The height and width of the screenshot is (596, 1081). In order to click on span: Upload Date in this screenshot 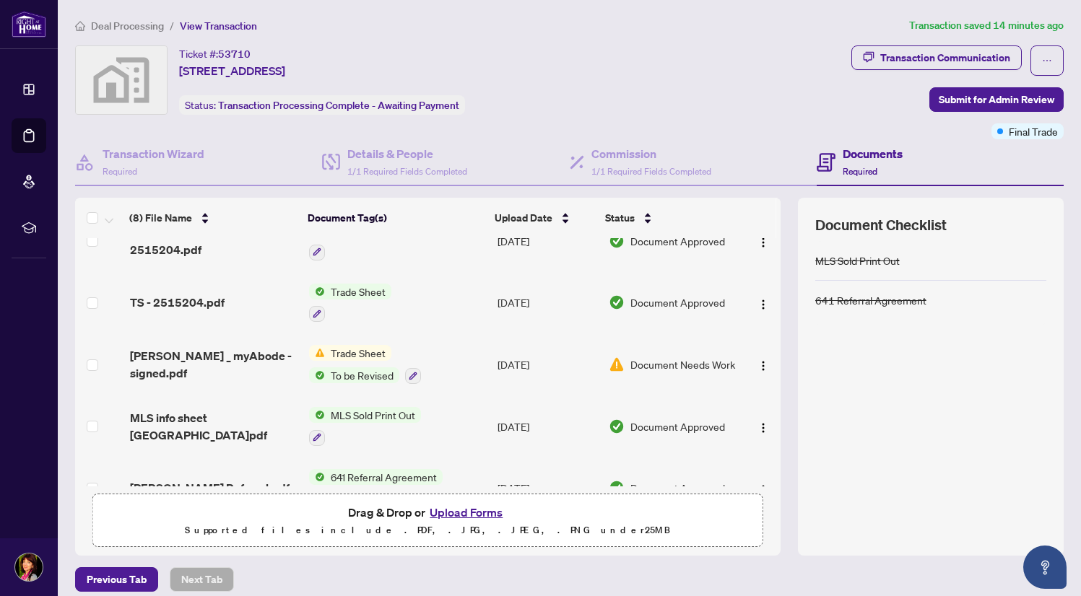, I will do `click(523, 218)`.